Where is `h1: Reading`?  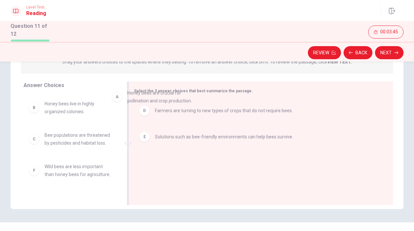 h1: Reading is located at coordinates (36, 13).